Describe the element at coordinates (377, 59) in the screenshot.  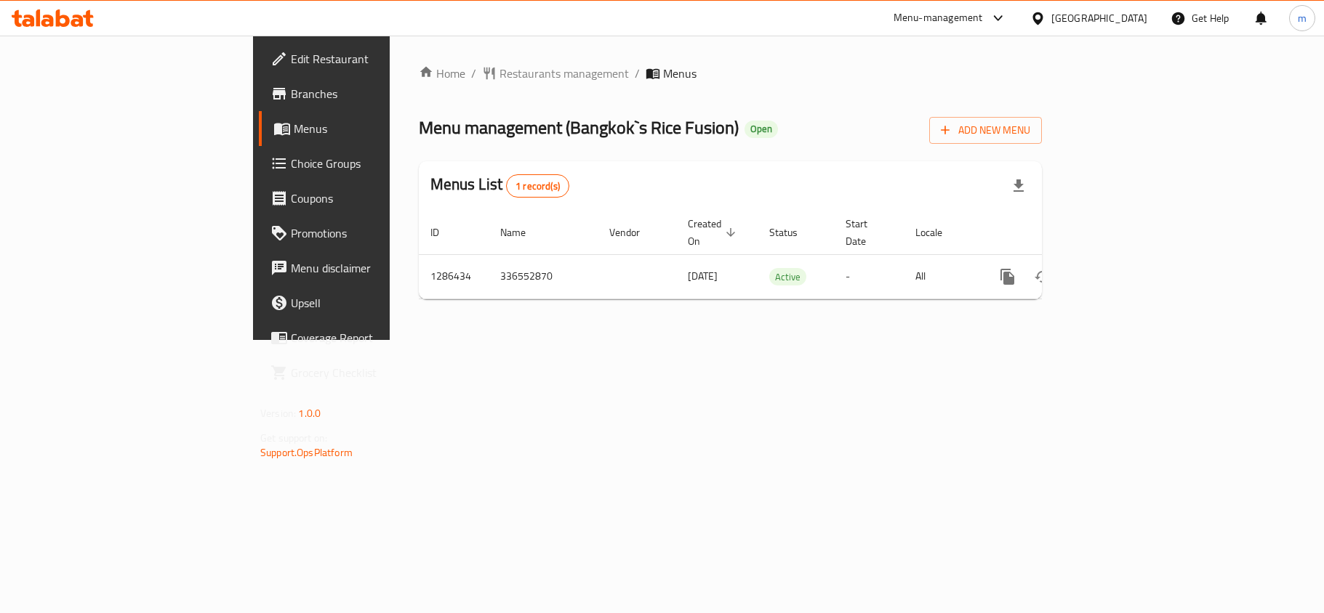
I see `span: Edit Restaurant` at that location.